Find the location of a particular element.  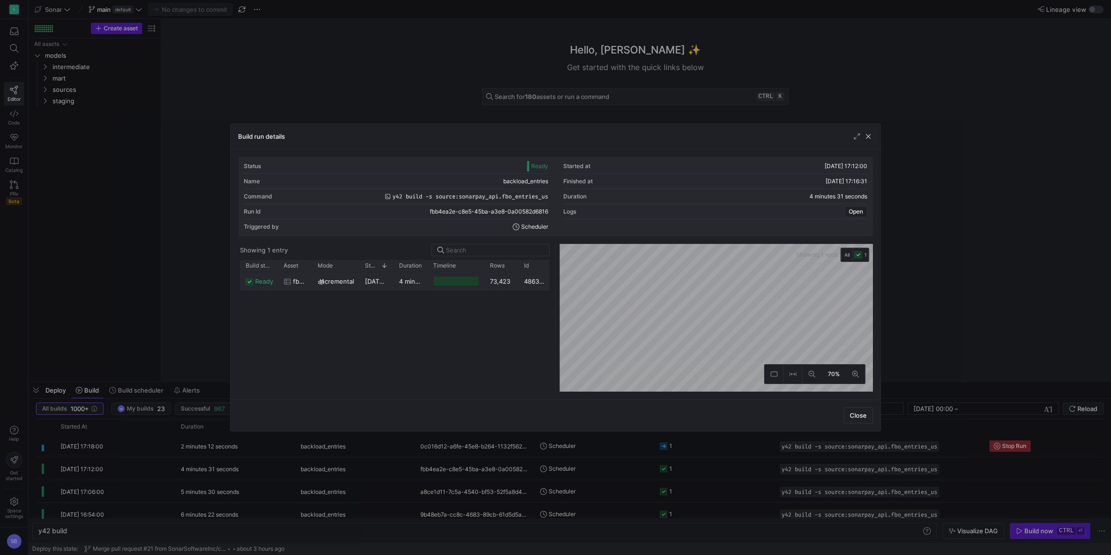

span: 70% is located at coordinates (834, 374).